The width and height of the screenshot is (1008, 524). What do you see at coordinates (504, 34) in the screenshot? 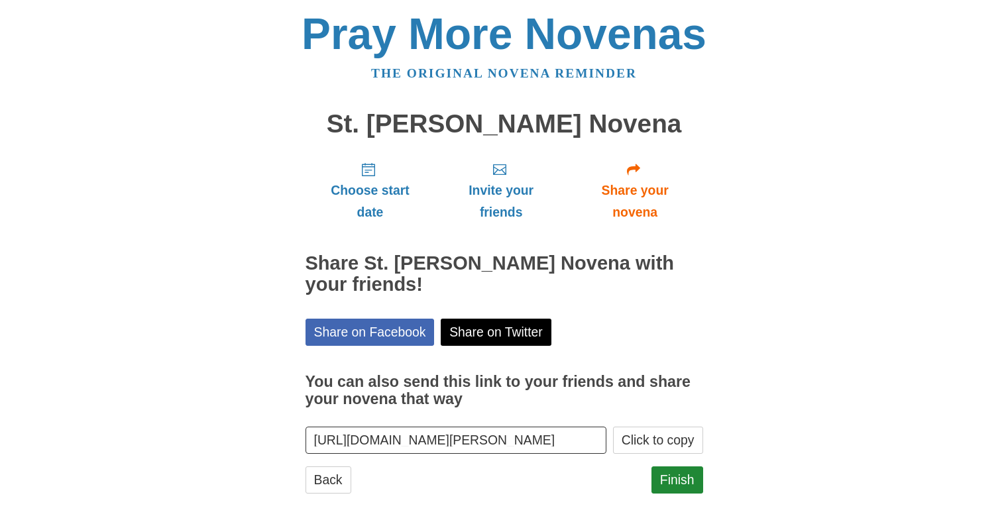
I see `a: Pray More Novenas` at bounding box center [504, 34].